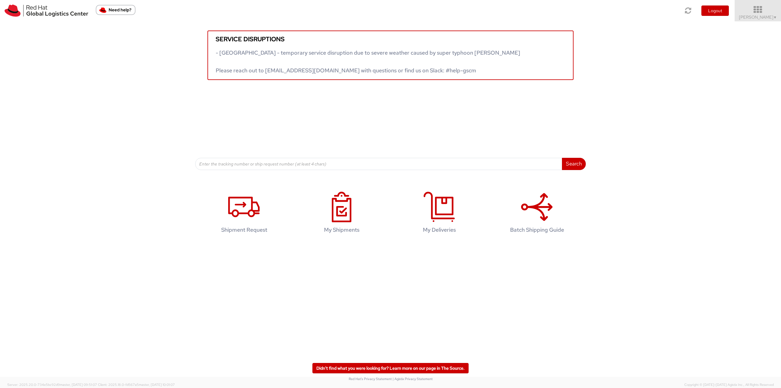  Describe the element at coordinates (439, 230) in the screenshot. I see `h4: My Deliveries` at that location.